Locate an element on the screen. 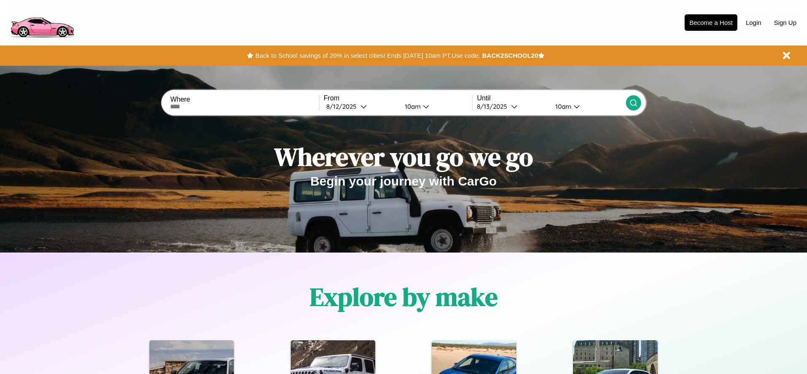 This screenshot has width=807, height=374. img: logo is located at coordinates (42, 22).